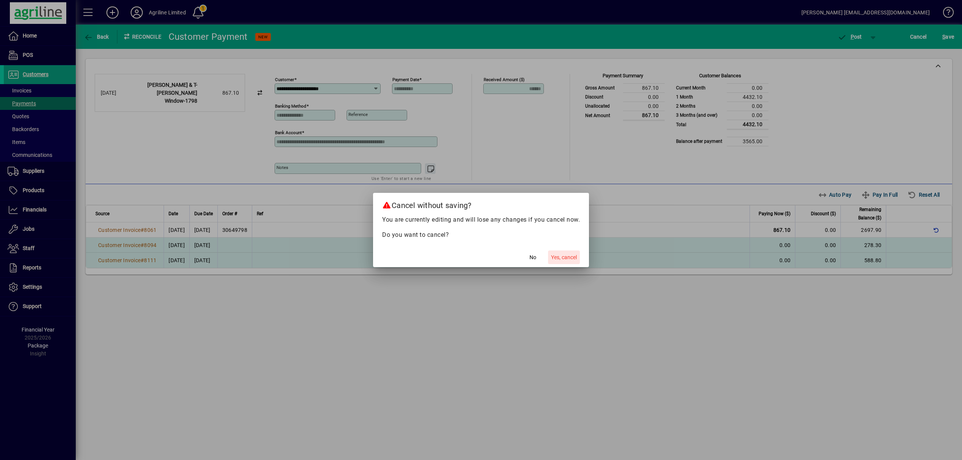 The image size is (962, 460). I want to click on p: You are currently editing and will lose any changes if you cancel now., so click(481, 220).